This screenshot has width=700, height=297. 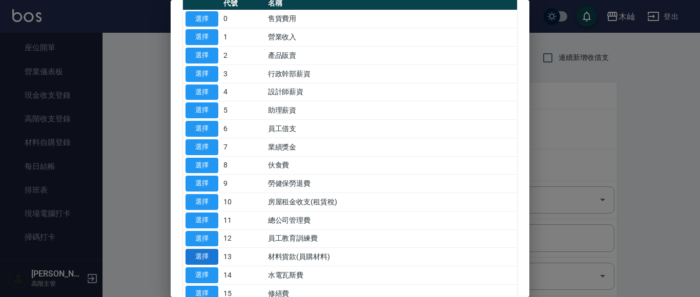 I want to click on td: 材料貨款(員購材料), so click(x=391, y=257).